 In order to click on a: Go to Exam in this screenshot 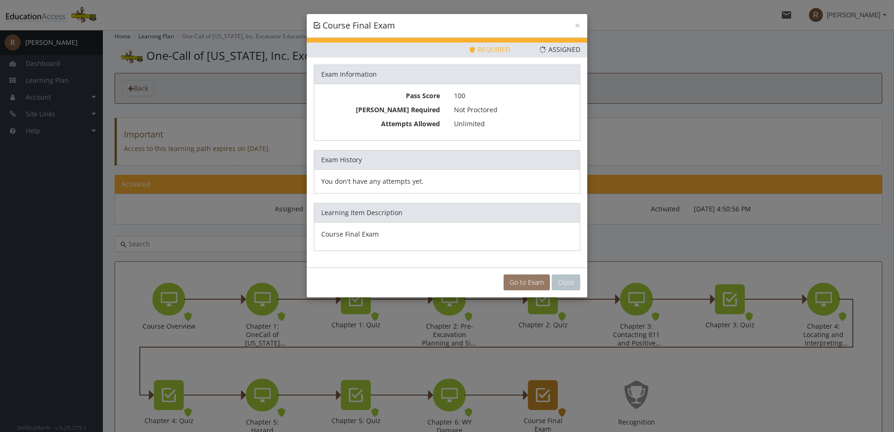, I will do `click(527, 283)`.